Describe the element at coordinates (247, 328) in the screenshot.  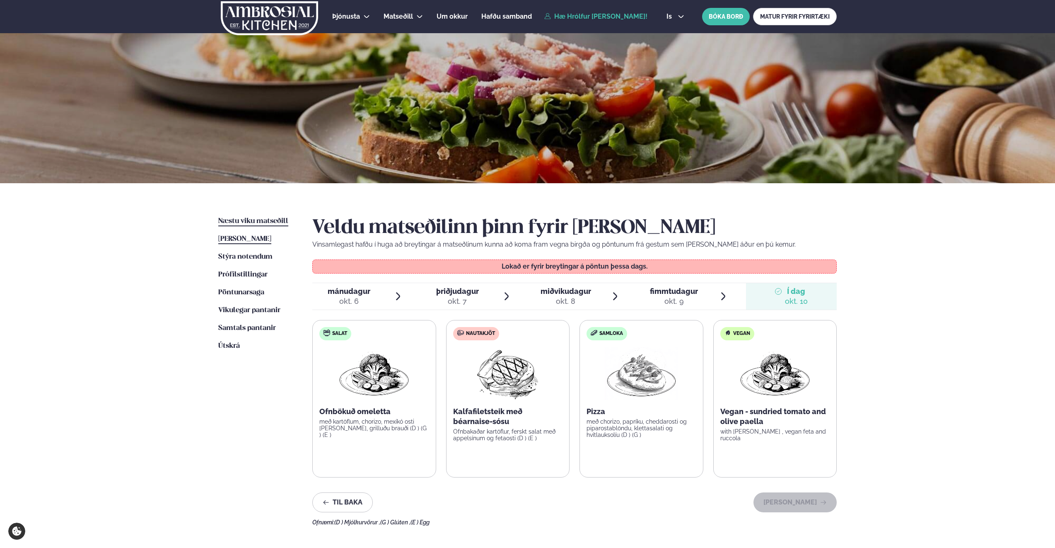
I see `a: Samtals pantanir` at that location.